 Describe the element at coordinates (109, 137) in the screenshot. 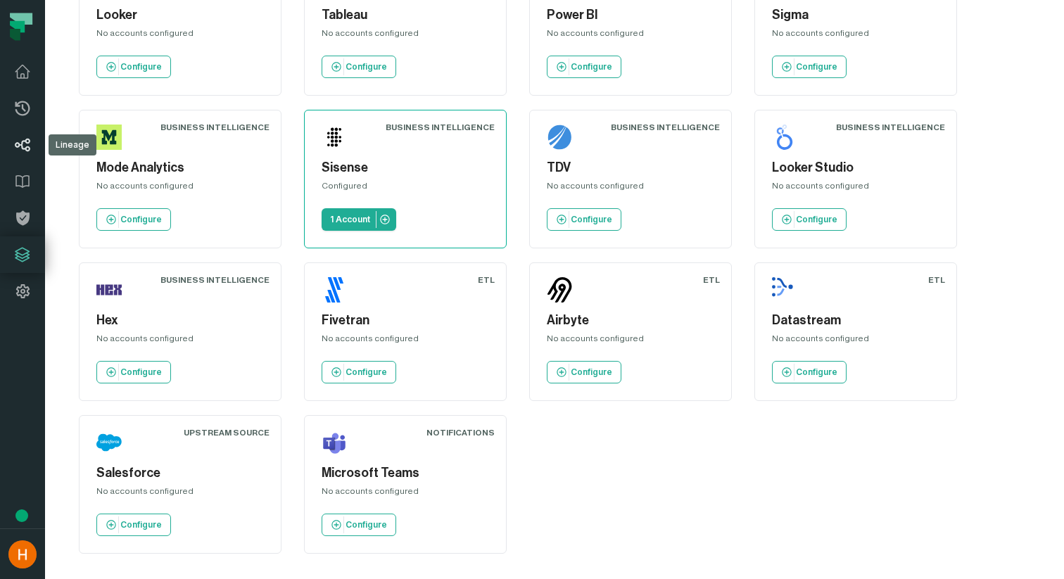

I see `img: Mode Analytics` at that location.